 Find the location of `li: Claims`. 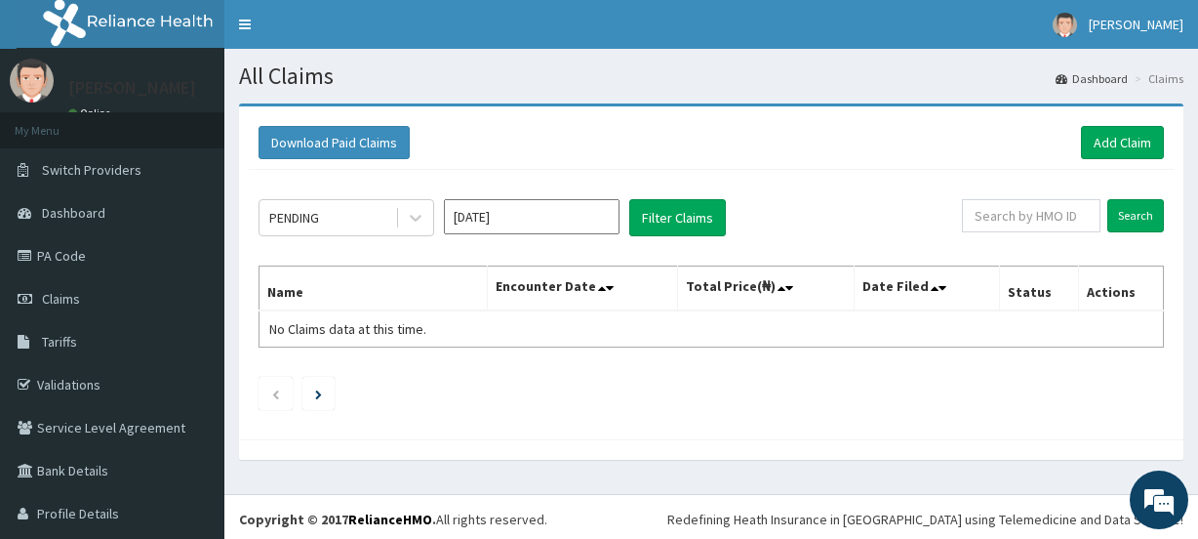

li: Claims is located at coordinates (1157, 78).